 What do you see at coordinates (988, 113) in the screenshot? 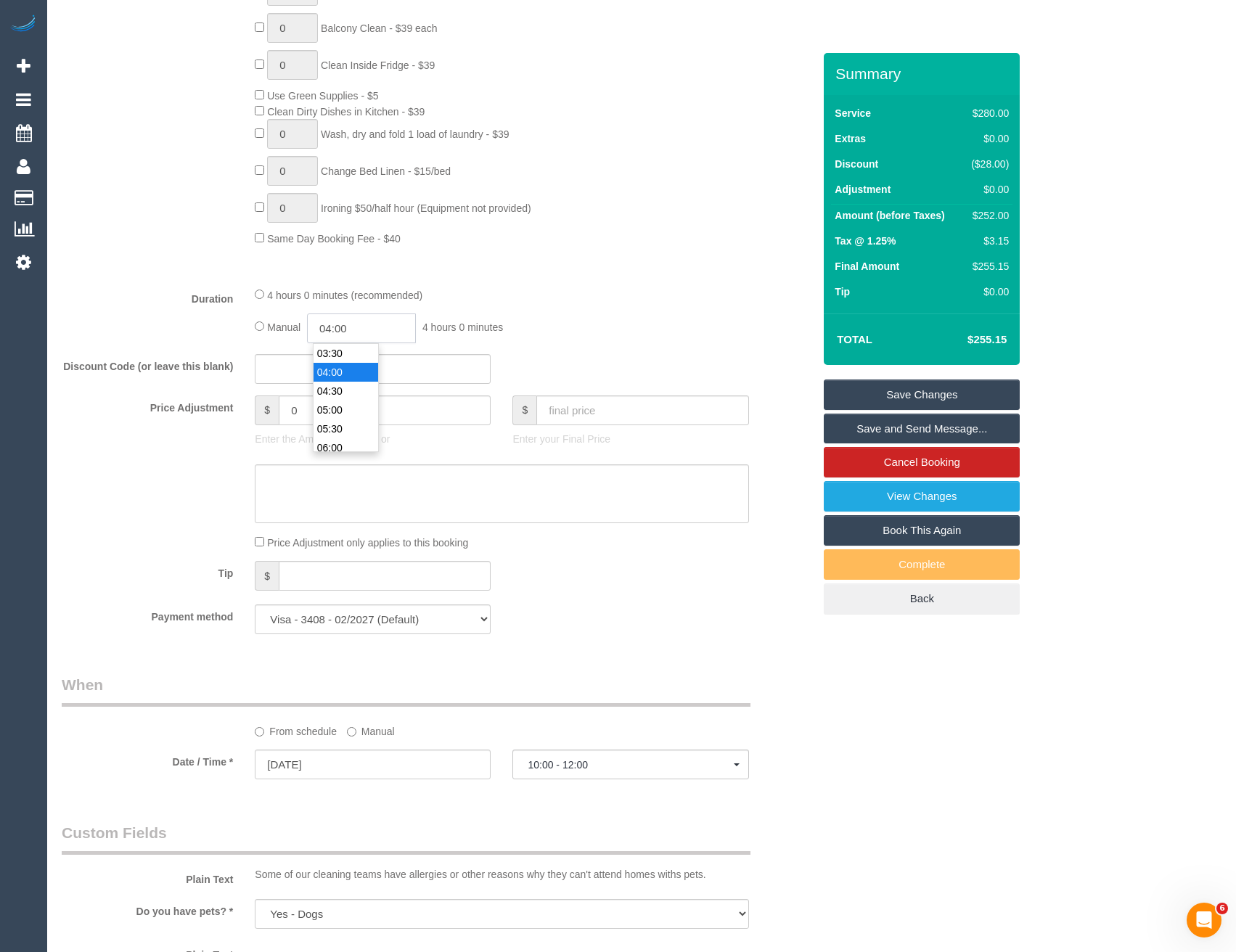
I see `div: $280.00` at bounding box center [988, 113].